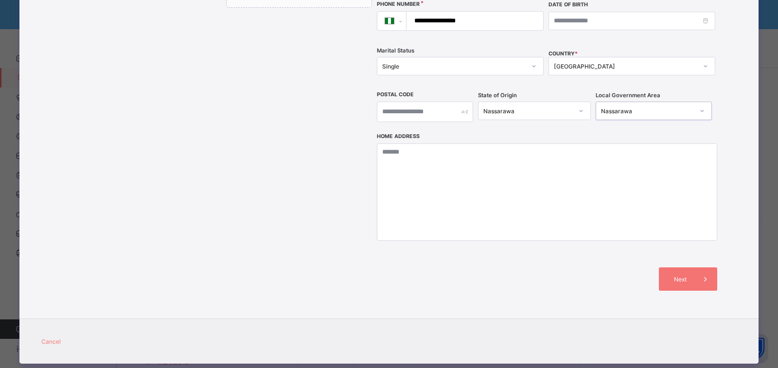 This screenshot has height=368, width=778. What do you see at coordinates (568, 4) in the screenshot?
I see `label: Date of Birth` at bounding box center [568, 4].